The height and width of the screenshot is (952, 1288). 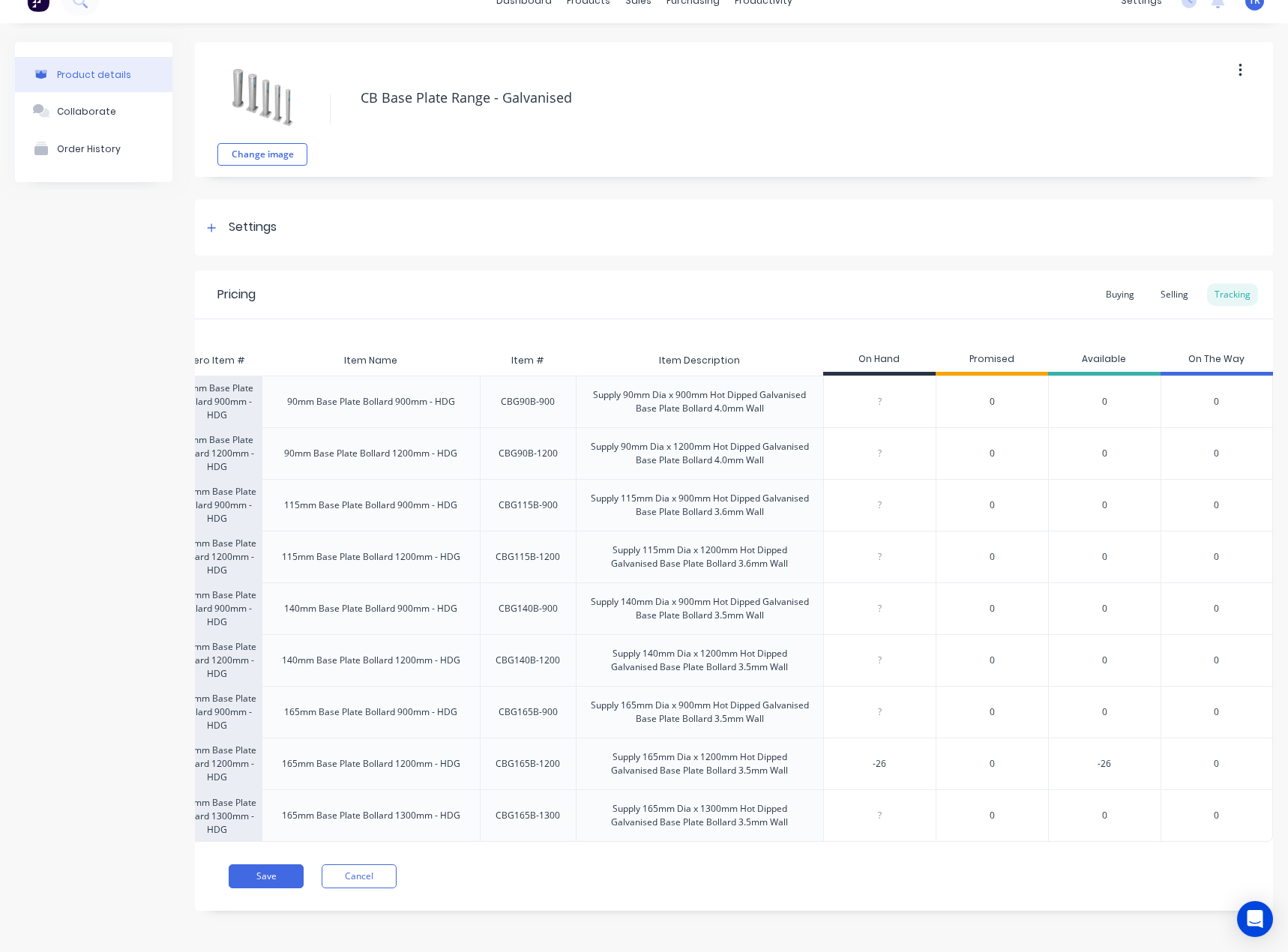 What do you see at coordinates (1121, 295) in the screenshot?
I see `div: Buying` at bounding box center [1121, 295].